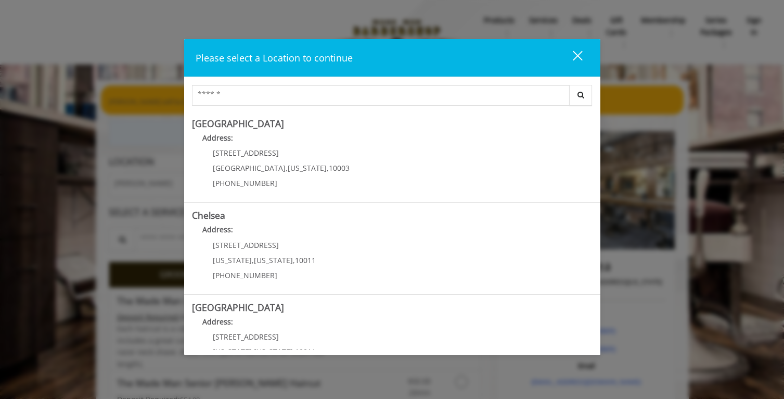 The width and height of the screenshot is (784, 399). Describe the element at coordinates (381, 95) in the screenshot. I see `input: Search Center` at that location.